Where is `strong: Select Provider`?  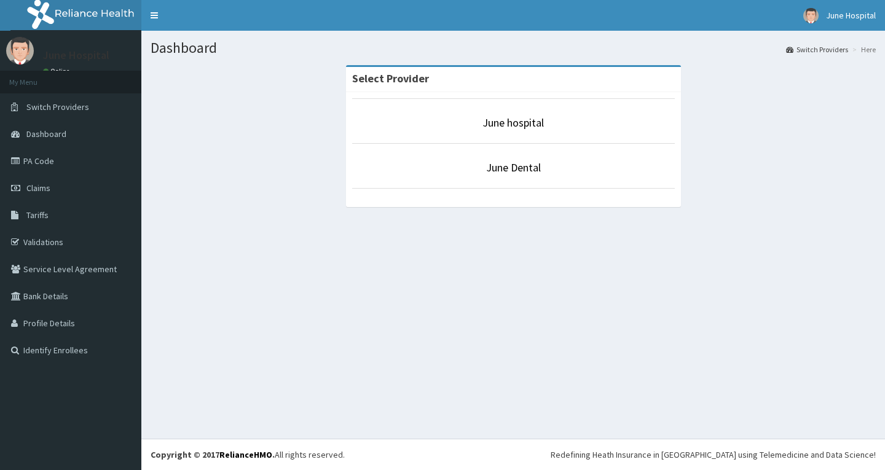 strong: Select Provider is located at coordinates (390, 78).